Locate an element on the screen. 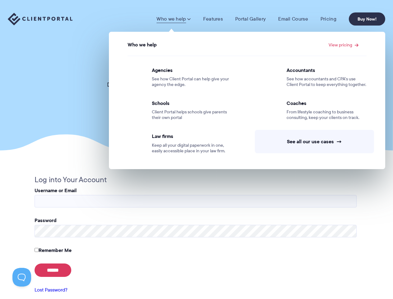 This screenshot has height=299, width=393. input: Remember Me is located at coordinates (36, 249).